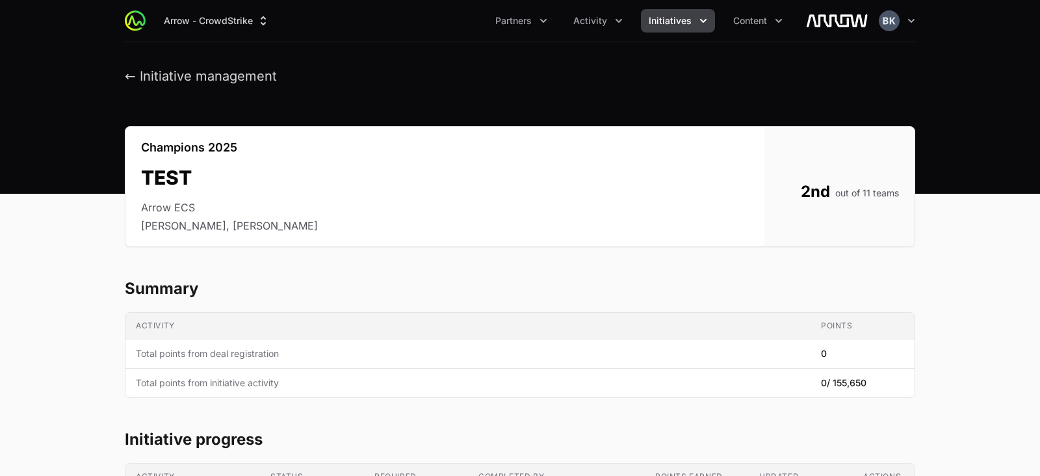  Describe the element at coordinates (889, 21) in the screenshot. I see `img: Brittany Karno` at that location.